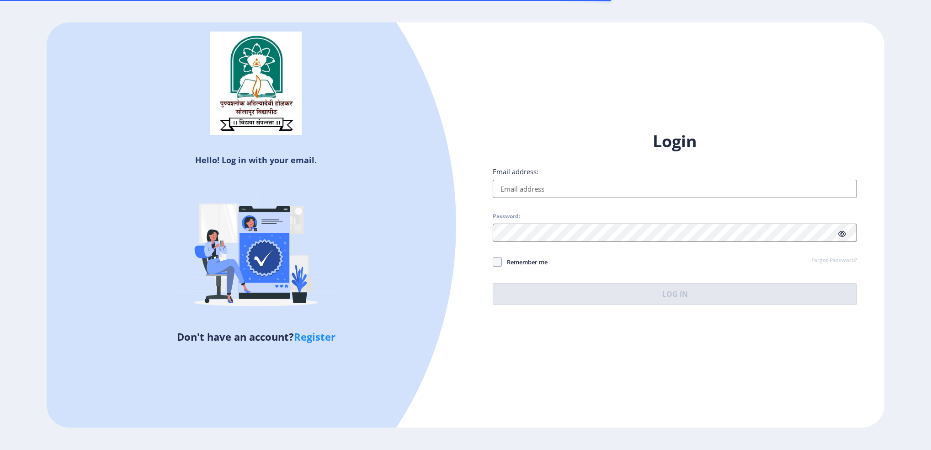 This screenshot has height=450, width=931. What do you see at coordinates (506, 216) in the screenshot?
I see `label: Password:` at bounding box center [506, 216].